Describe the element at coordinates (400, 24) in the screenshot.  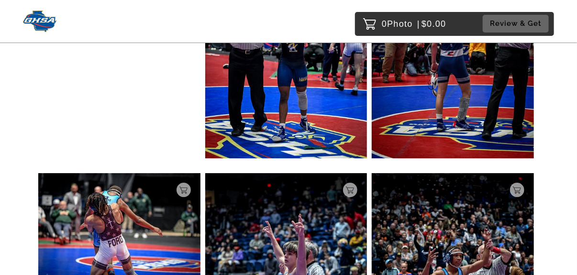
I see `span: Photo` at that location.